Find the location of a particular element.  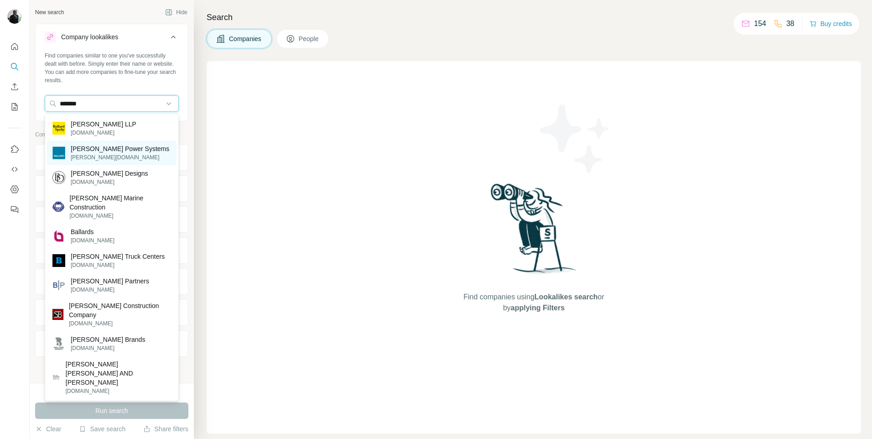

p: 154 is located at coordinates (759, 24).